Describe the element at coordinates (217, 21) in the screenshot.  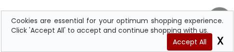
I see `a: 0` at that location.